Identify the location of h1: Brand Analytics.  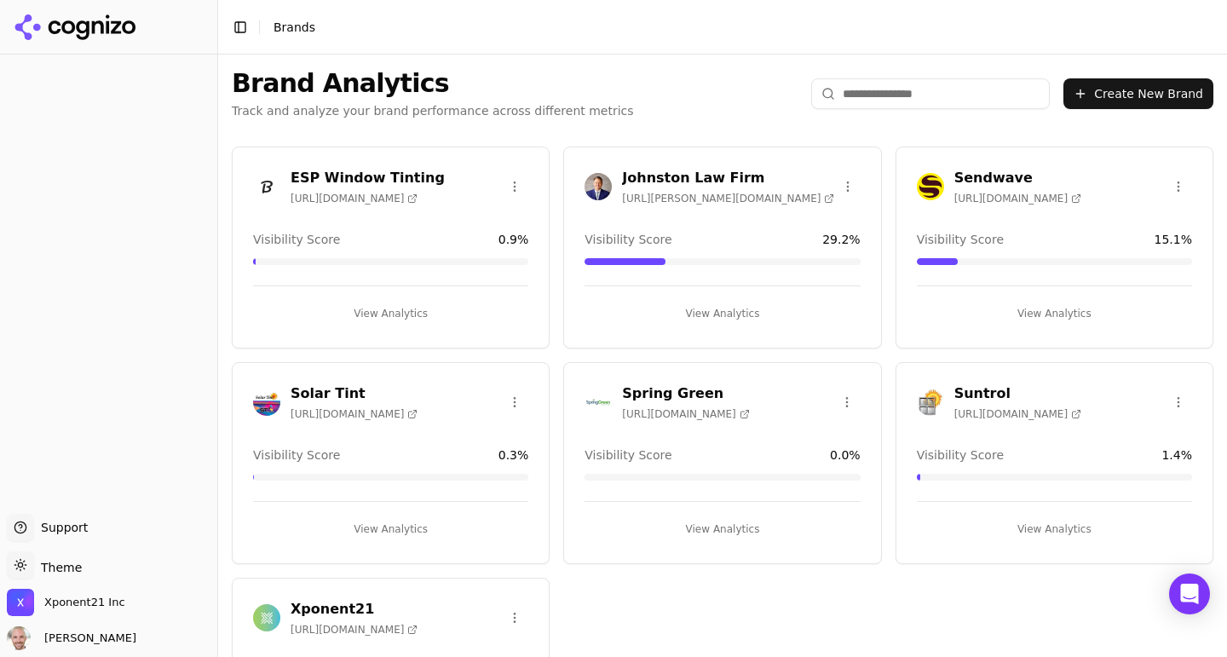
(433, 83).